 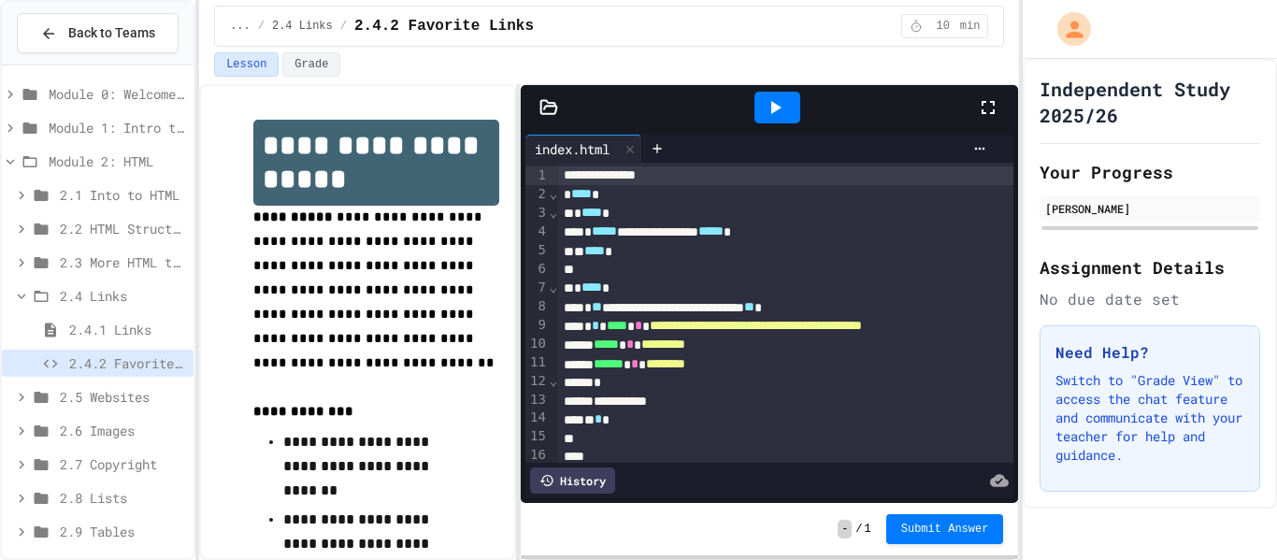 I want to click on span: 2.2 HTML Structure, so click(x=122, y=228).